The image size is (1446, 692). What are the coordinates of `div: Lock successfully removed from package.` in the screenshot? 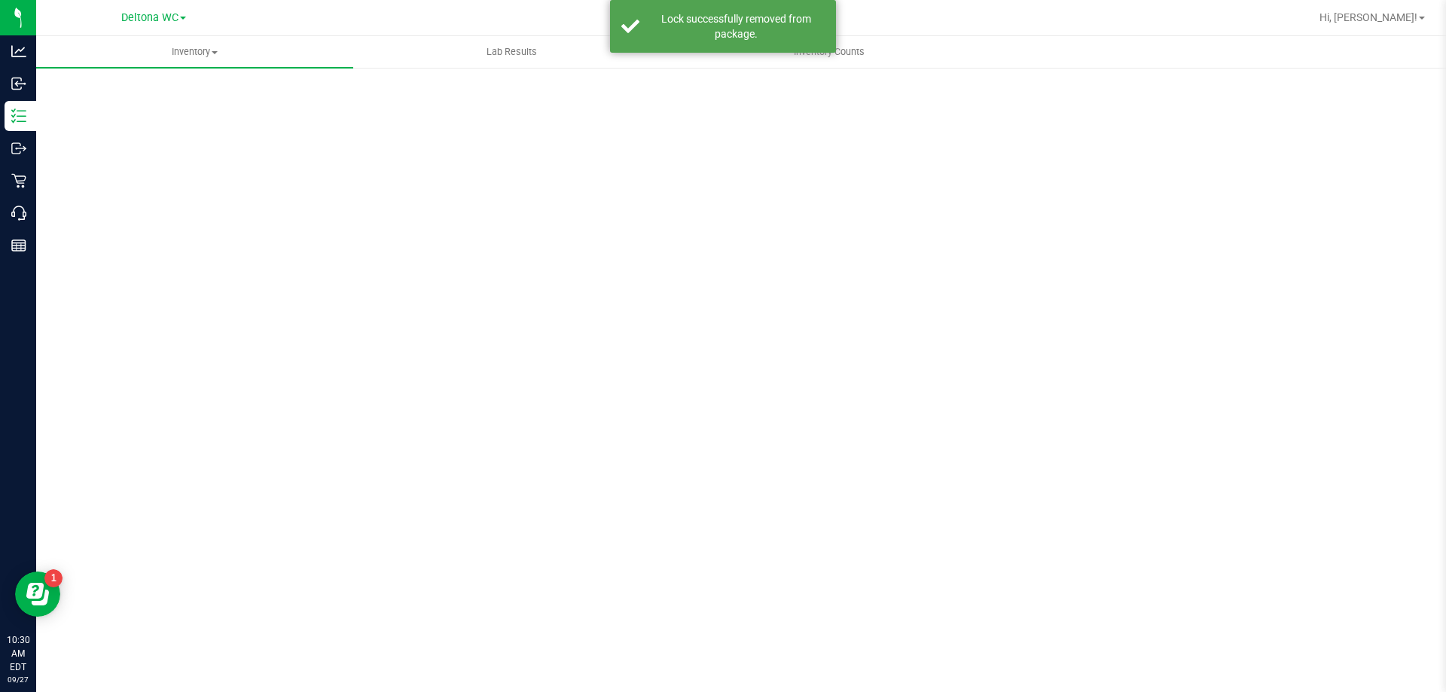 It's located at (736, 26).